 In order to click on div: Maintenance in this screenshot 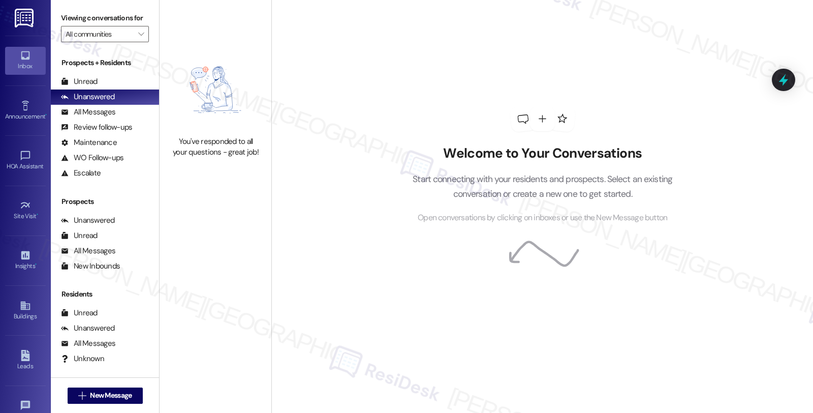, I will do `click(89, 142)`.